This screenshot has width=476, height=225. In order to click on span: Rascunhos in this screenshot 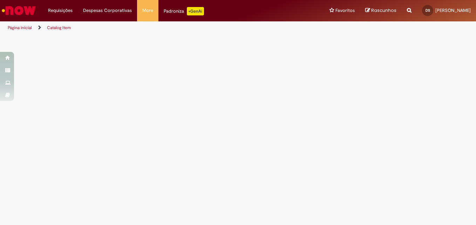, I will do `click(384, 10)`.